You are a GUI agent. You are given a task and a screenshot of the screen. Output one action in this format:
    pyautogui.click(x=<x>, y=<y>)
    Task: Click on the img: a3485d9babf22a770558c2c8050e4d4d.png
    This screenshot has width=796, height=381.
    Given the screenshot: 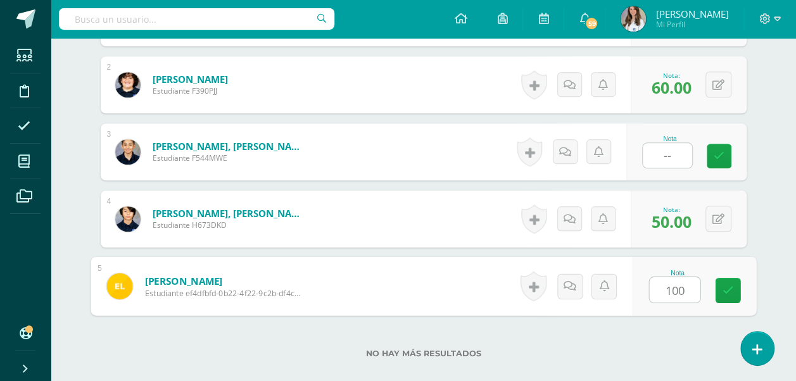 What is the action you would take?
    pyautogui.click(x=633, y=19)
    